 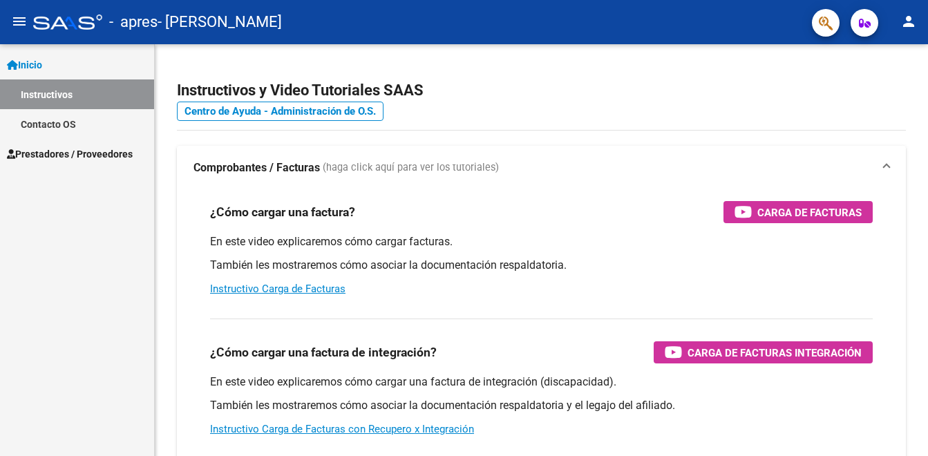 What do you see at coordinates (323, 352) in the screenshot?
I see `h3: ¿Cómo cargar una factura de integración?` at bounding box center [323, 352].